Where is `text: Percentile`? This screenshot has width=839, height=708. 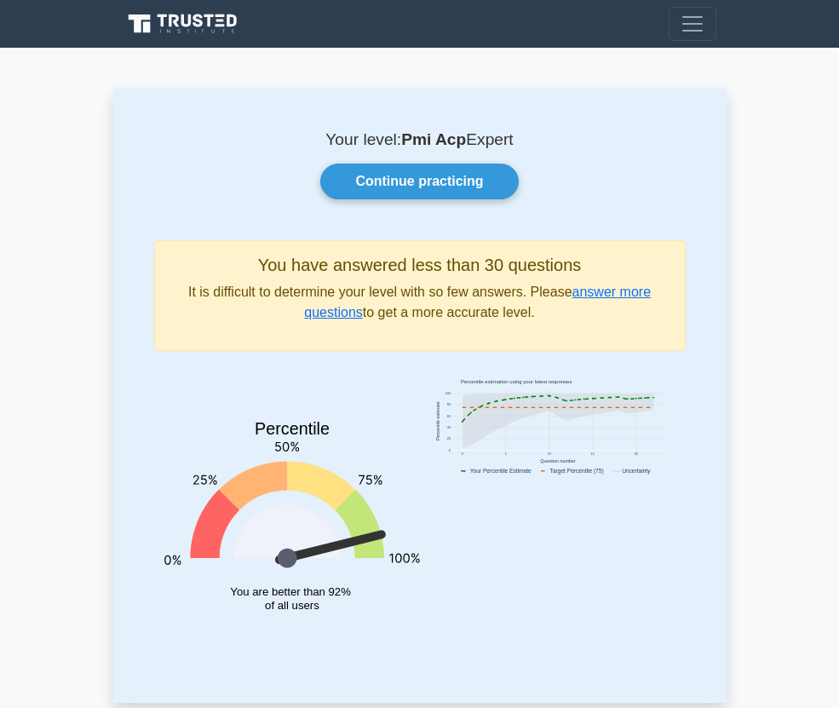
text: Percentile is located at coordinates (292, 428).